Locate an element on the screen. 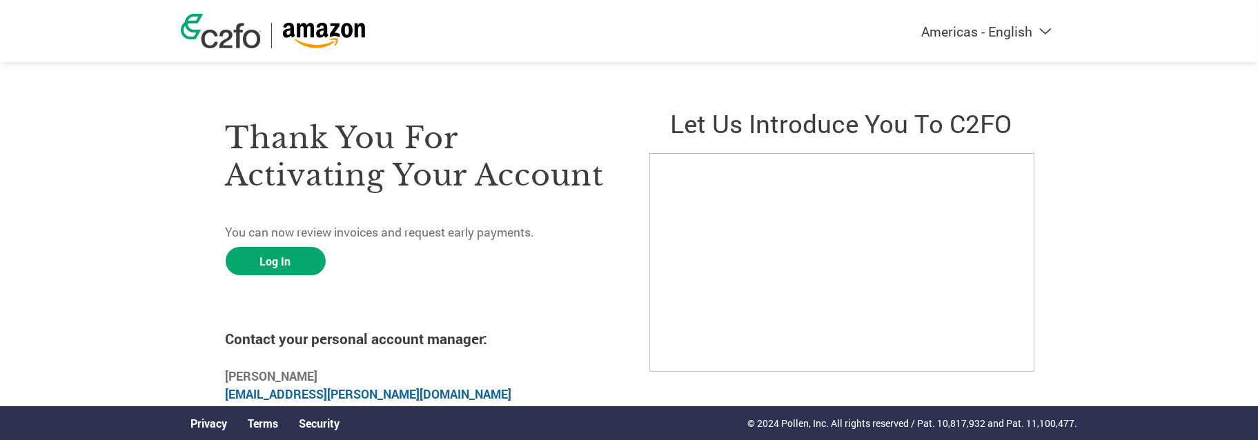 Image resolution: width=1258 pixels, height=440 pixels. a: Terms is located at coordinates (264, 423).